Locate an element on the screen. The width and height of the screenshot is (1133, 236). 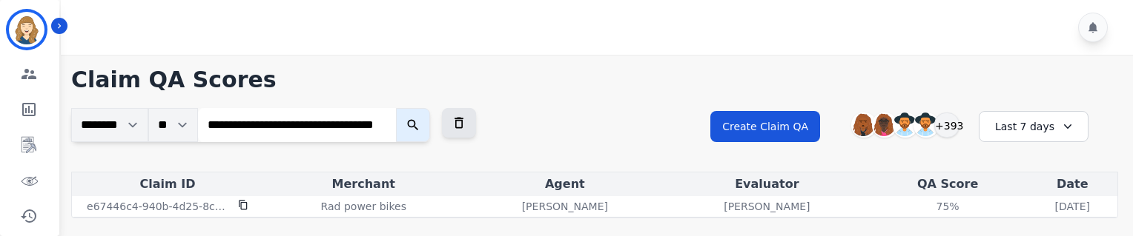
div: Agent is located at coordinates (565, 185).